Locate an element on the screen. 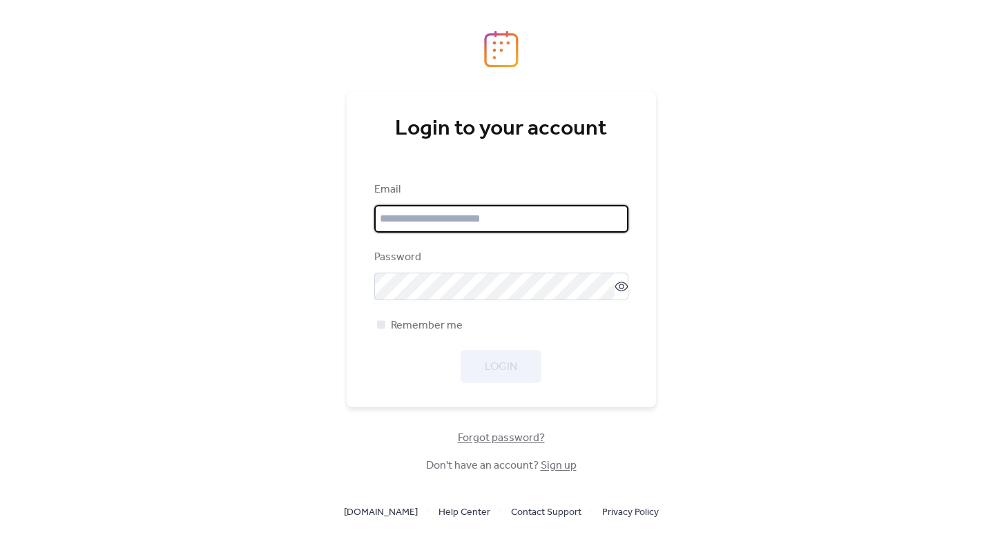 The width and height of the screenshot is (1002, 537). span: Don't have an account? is located at coordinates (501, 466).